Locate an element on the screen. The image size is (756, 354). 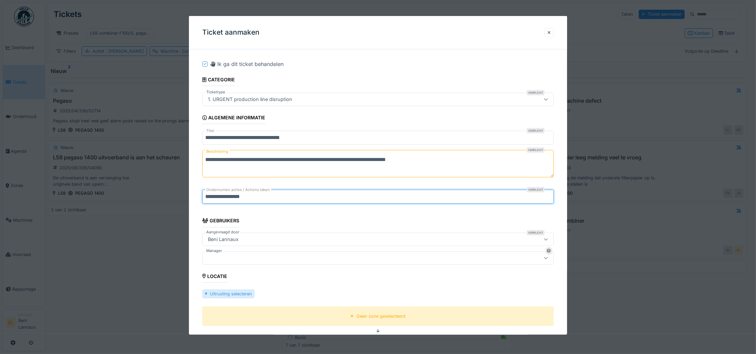
div: Gebruikers is located at coordinates (221, 221).